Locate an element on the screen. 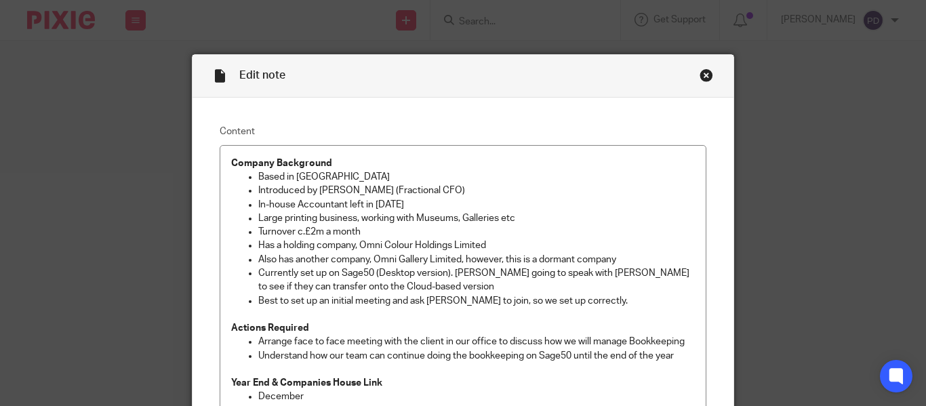  span: Edit note is located at coordinates (262, 75).